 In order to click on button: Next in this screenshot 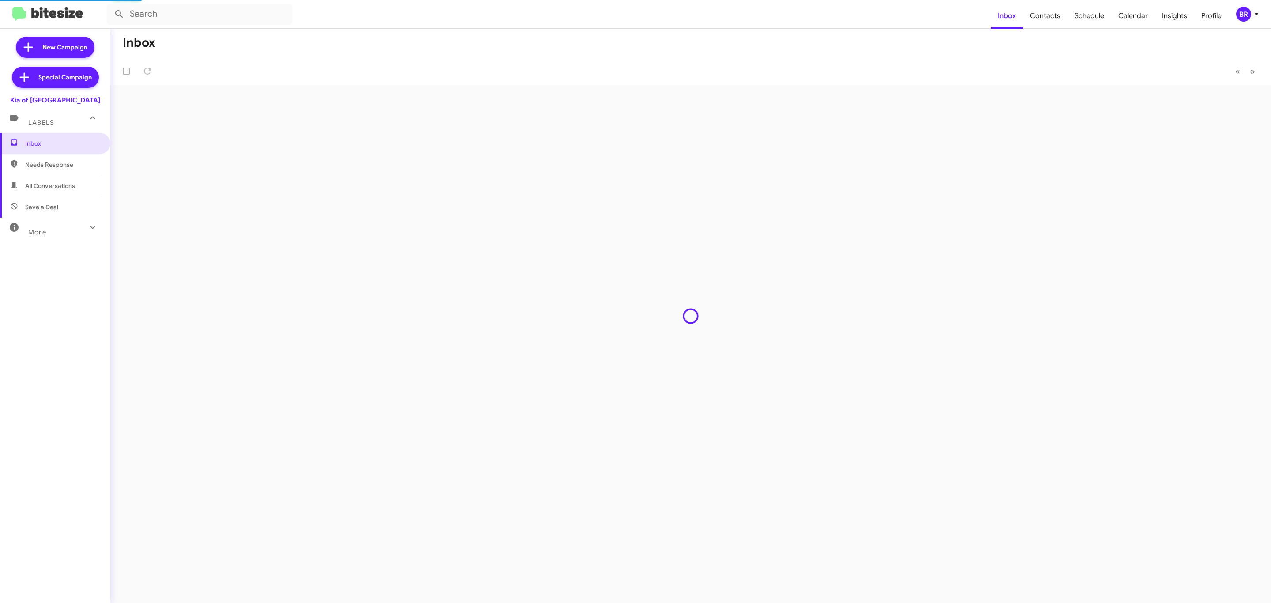, I will do `click(1252, 71)`.